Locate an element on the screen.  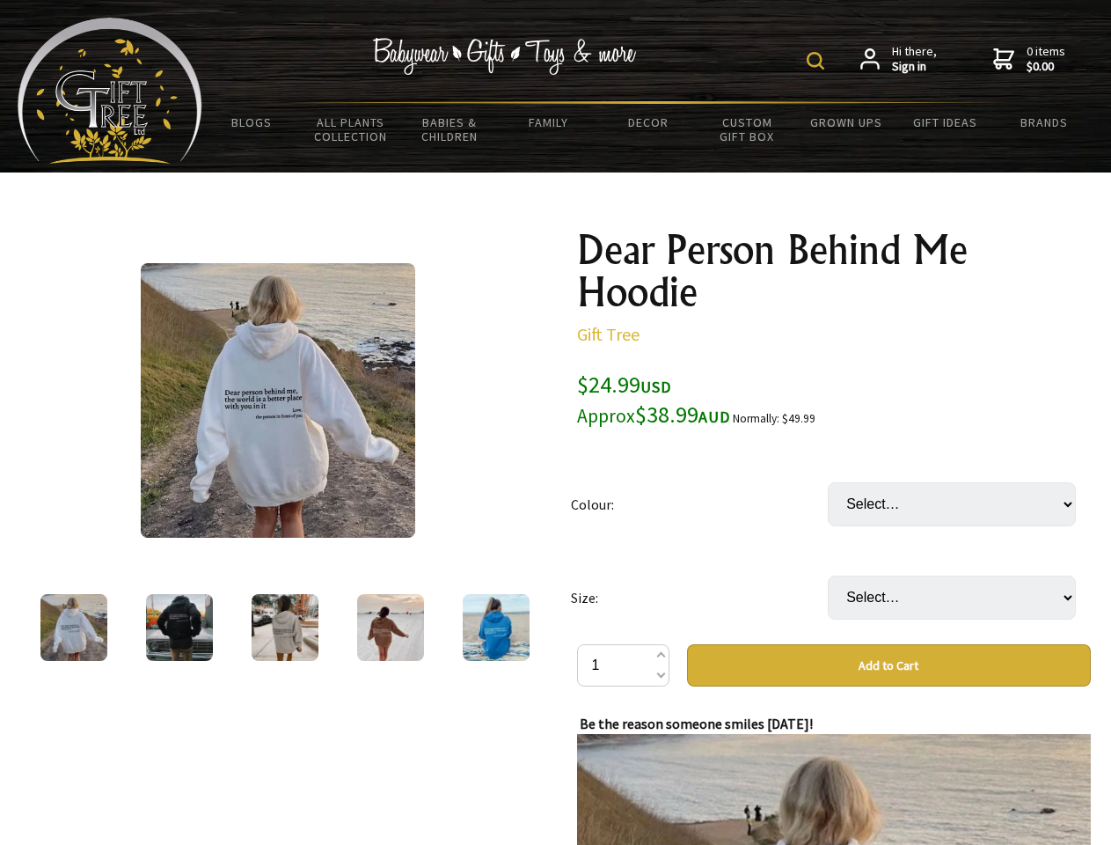
a: BLOGS is located at coordinates (252, 122).